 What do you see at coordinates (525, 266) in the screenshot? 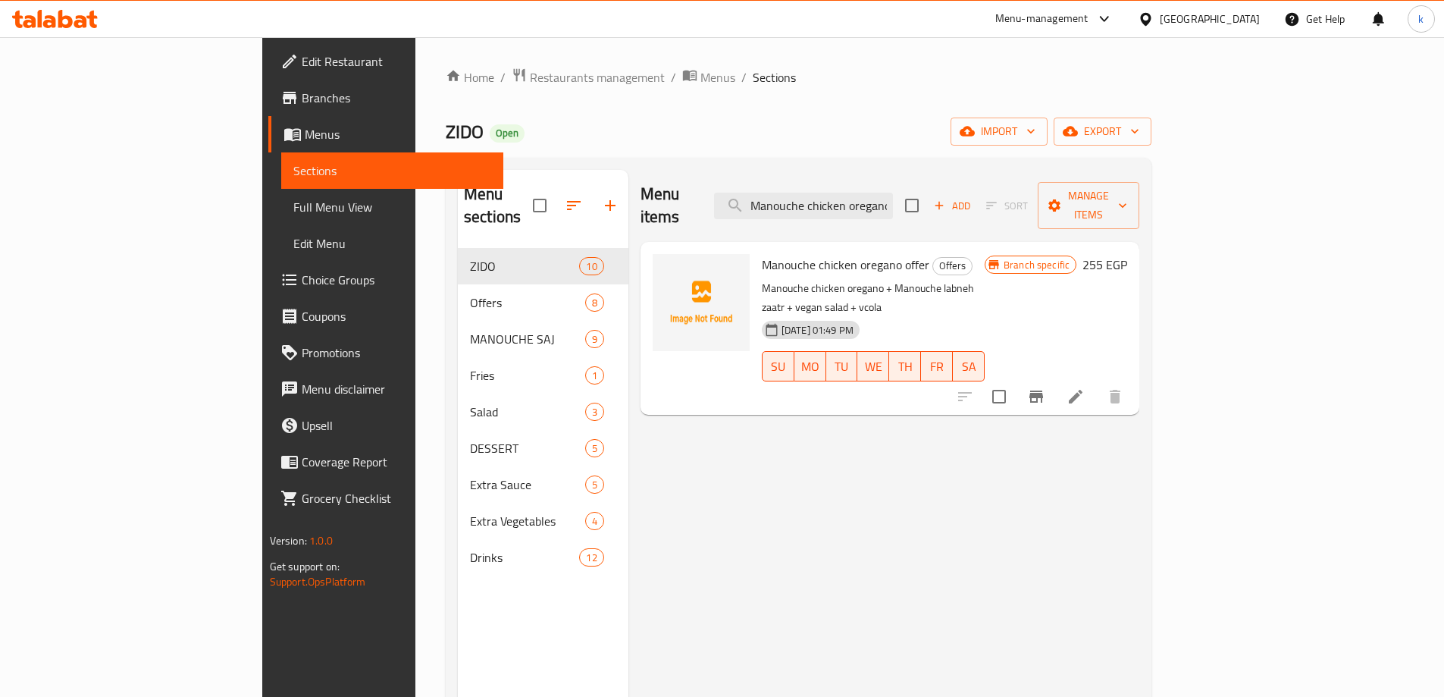
I see `span: ZIDO` at bounding box center [525, 266].